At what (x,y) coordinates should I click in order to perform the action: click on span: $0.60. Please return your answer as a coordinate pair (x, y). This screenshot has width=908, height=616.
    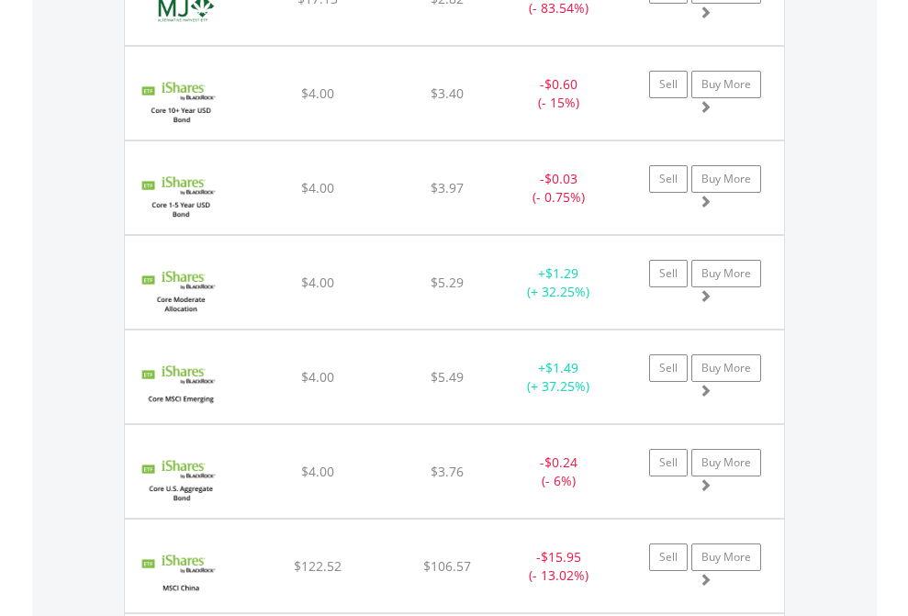
    Looking at the image, I should click on (561, 84).